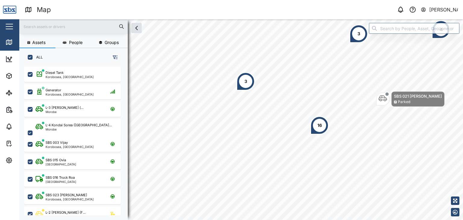  I want to click on div: Tasks, so click(24, 143).